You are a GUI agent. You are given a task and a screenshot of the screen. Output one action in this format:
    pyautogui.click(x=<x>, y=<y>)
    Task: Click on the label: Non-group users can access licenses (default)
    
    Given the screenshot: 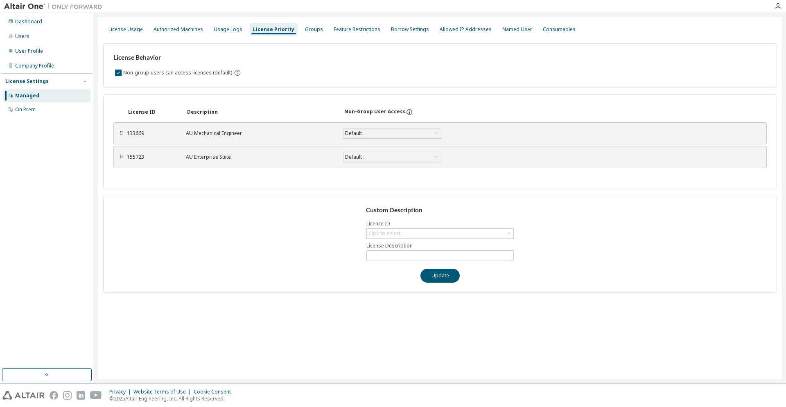 What is the action you would take?
    pyautogui.click(x=179, y=73)
    